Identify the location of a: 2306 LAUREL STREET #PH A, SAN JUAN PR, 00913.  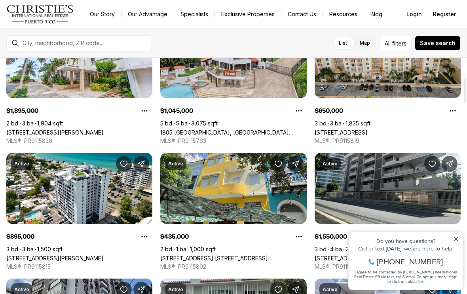
(55, 258).